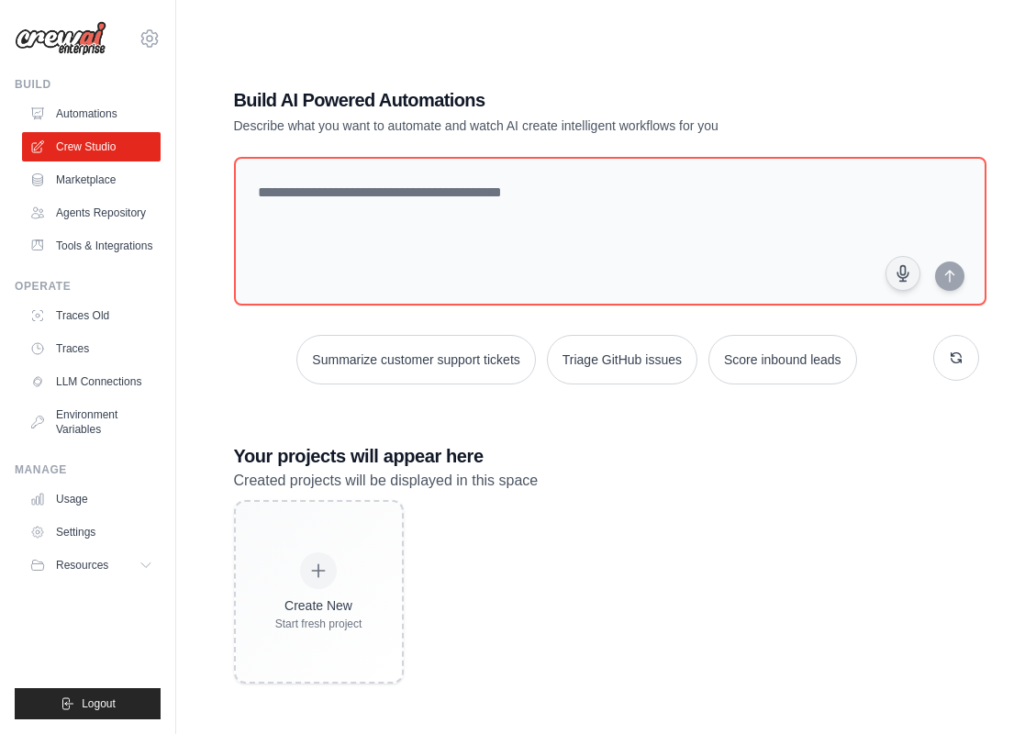  I want to click on a: Crew Studio, so click(91, 147).